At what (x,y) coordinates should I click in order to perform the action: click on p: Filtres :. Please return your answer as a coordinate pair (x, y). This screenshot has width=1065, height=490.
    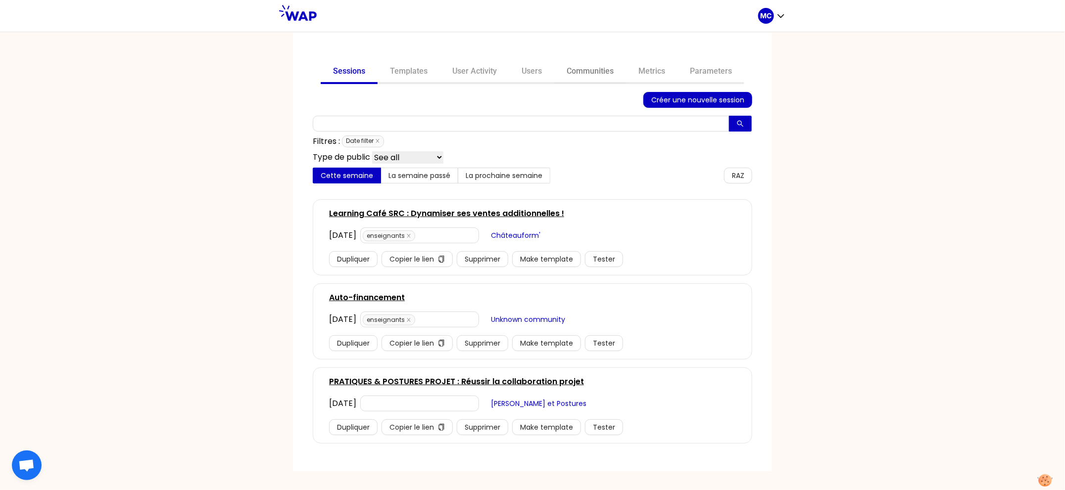
    Looking at the image, I should click on (326, 142).